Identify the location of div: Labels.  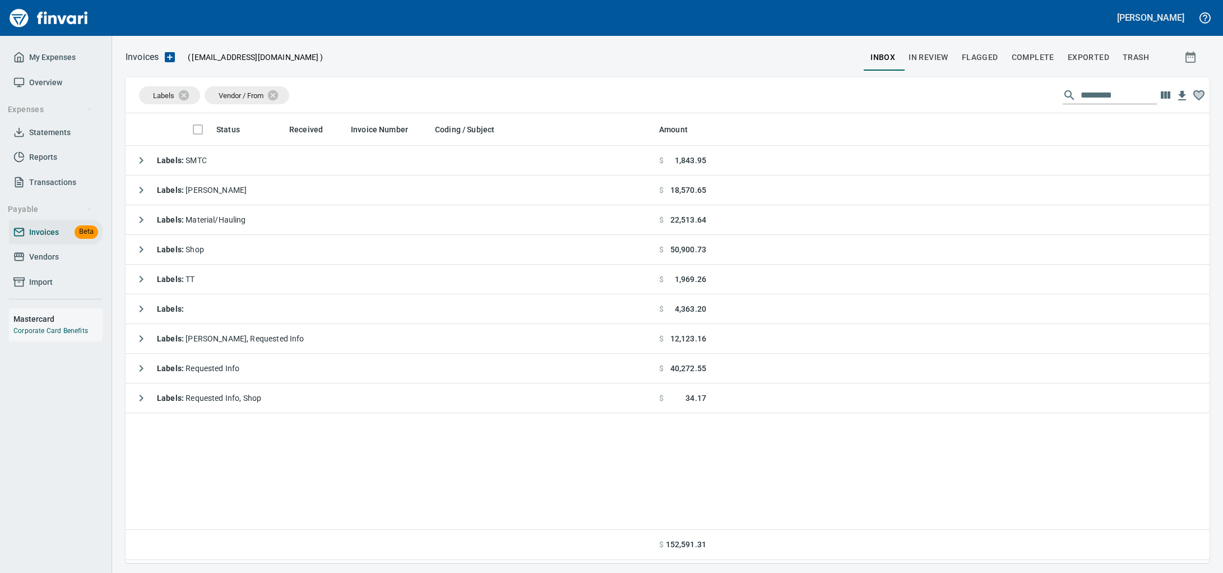
(169, 95).